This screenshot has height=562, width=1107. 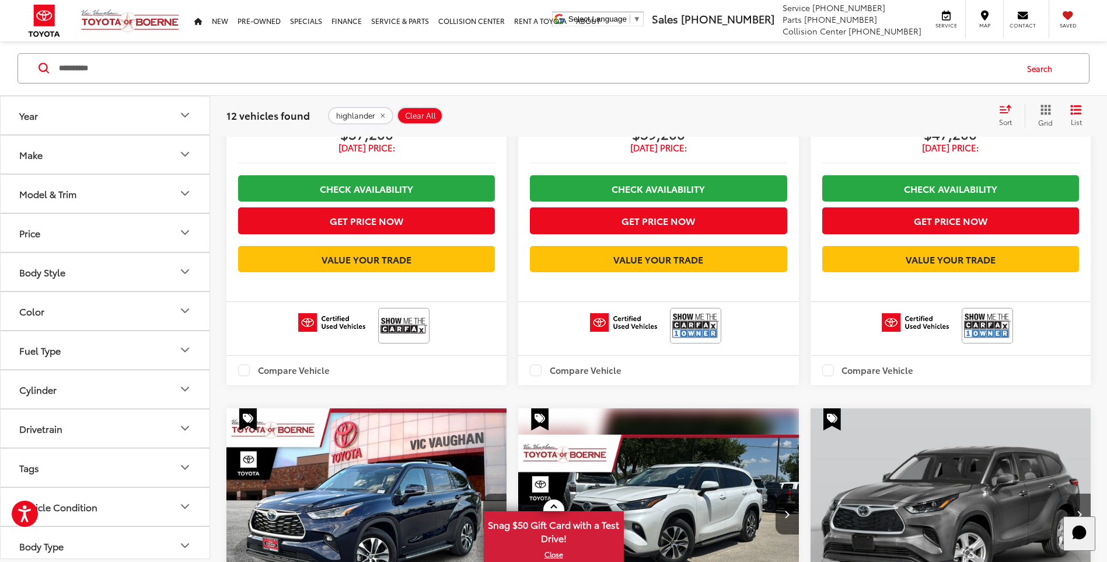 I want to click on button: List View, so click(x=1076, y=116).